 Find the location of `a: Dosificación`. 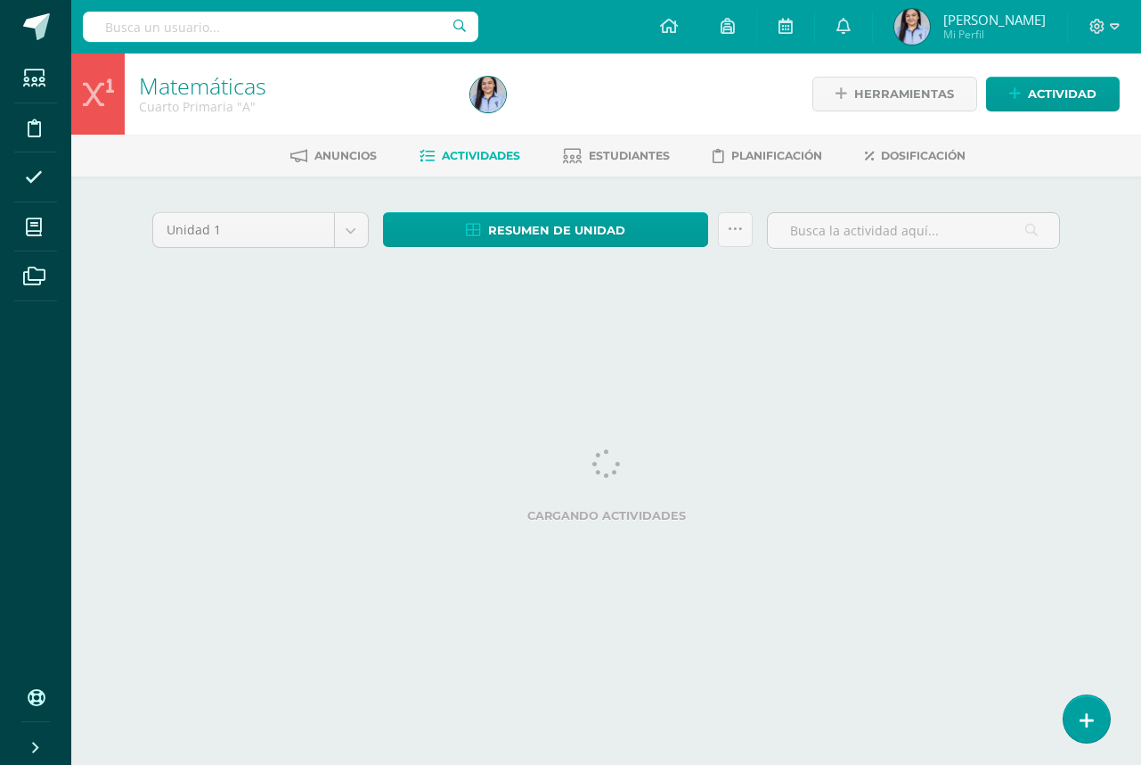

a: Dosificación is located at coordinates (915, 156).